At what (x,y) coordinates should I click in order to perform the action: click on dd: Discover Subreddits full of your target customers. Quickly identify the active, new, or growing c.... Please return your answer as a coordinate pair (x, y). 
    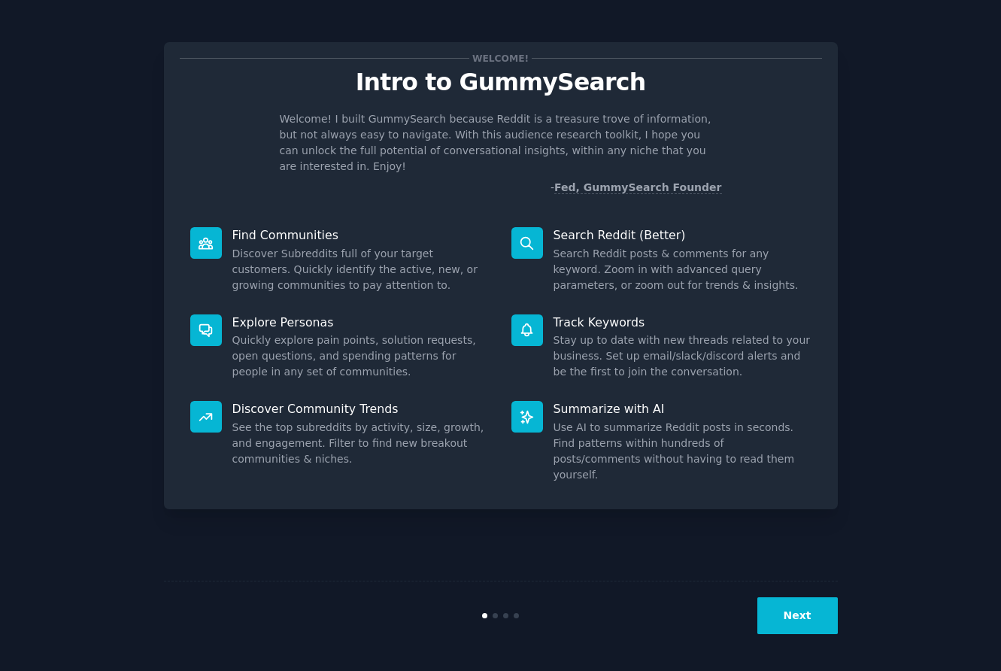
    Looking at the image, I should click on (361, 269).